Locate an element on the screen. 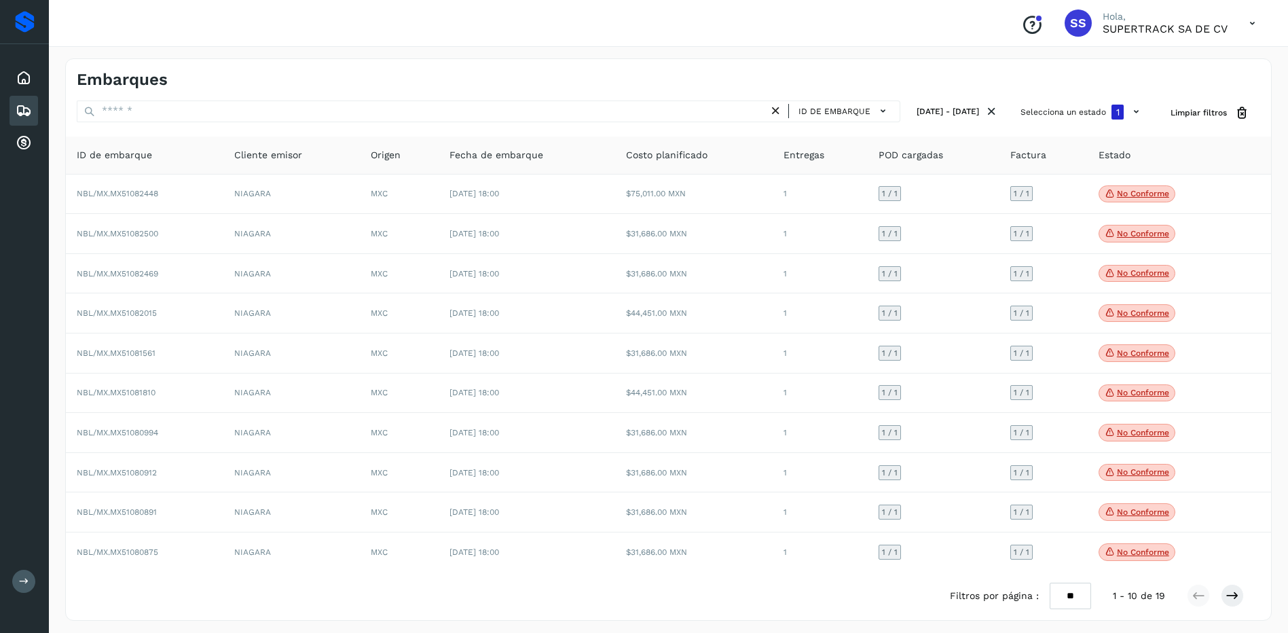 Image resolution: width=1288 pixels, height=633 pixels. td: $75,011.00 MXN is located at coordinates (694, 194).